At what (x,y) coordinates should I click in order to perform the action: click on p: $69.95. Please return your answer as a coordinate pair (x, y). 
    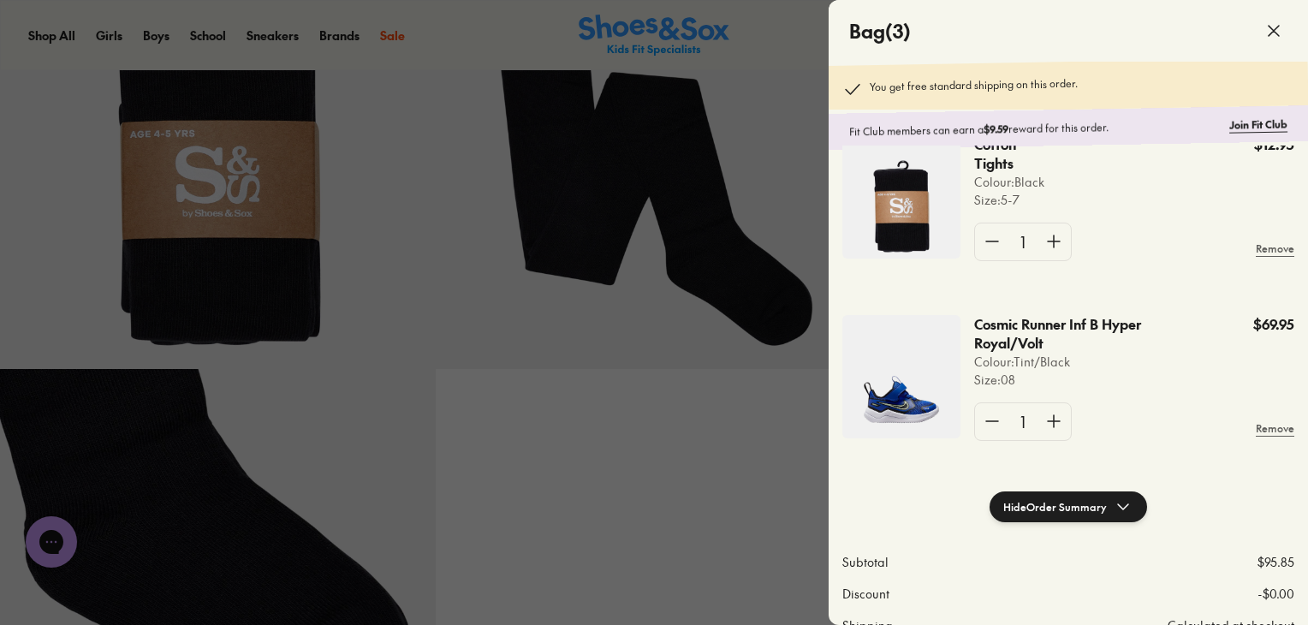
    Looking at the image, I should click on (1274, 324).